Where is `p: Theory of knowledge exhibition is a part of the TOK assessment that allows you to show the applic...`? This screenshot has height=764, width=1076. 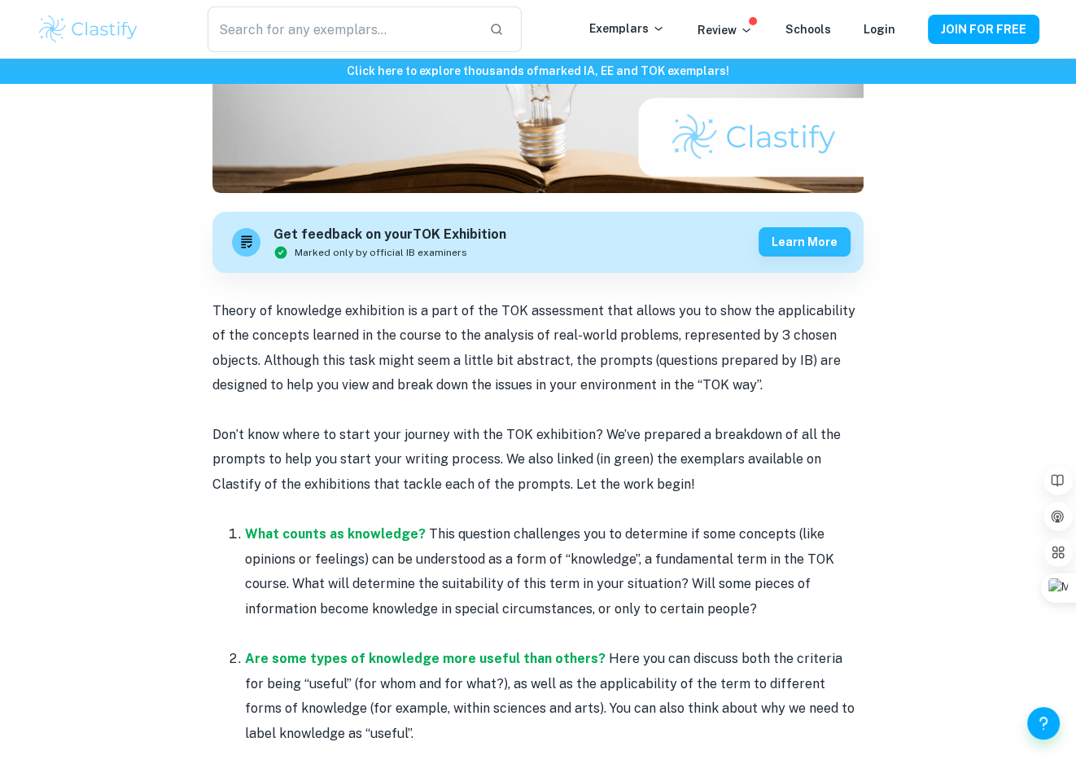 p: Theory of knowledge exhibition is a part of the TOK assessment that allows you to show the applic... is located at coordinates (538, 348).